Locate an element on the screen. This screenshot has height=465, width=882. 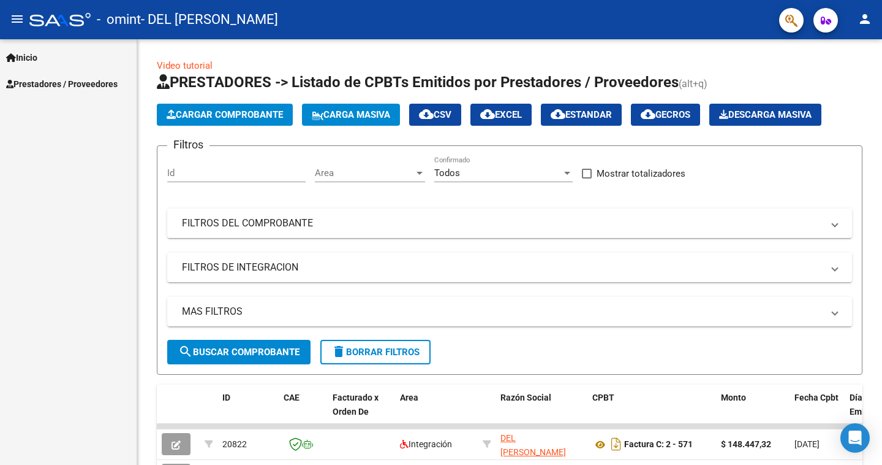
mat-panel-title: FILTROS DEL COMPROBANTE is located at coordinates (503, 223).